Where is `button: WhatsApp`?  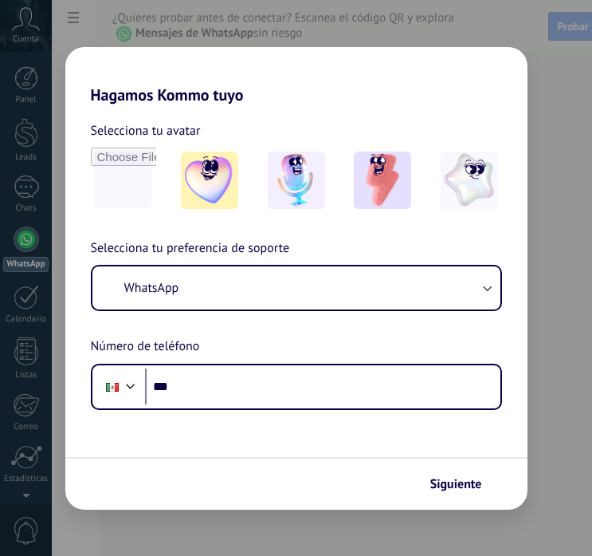 button: WhatsApp is located at coordinates (297, 288).